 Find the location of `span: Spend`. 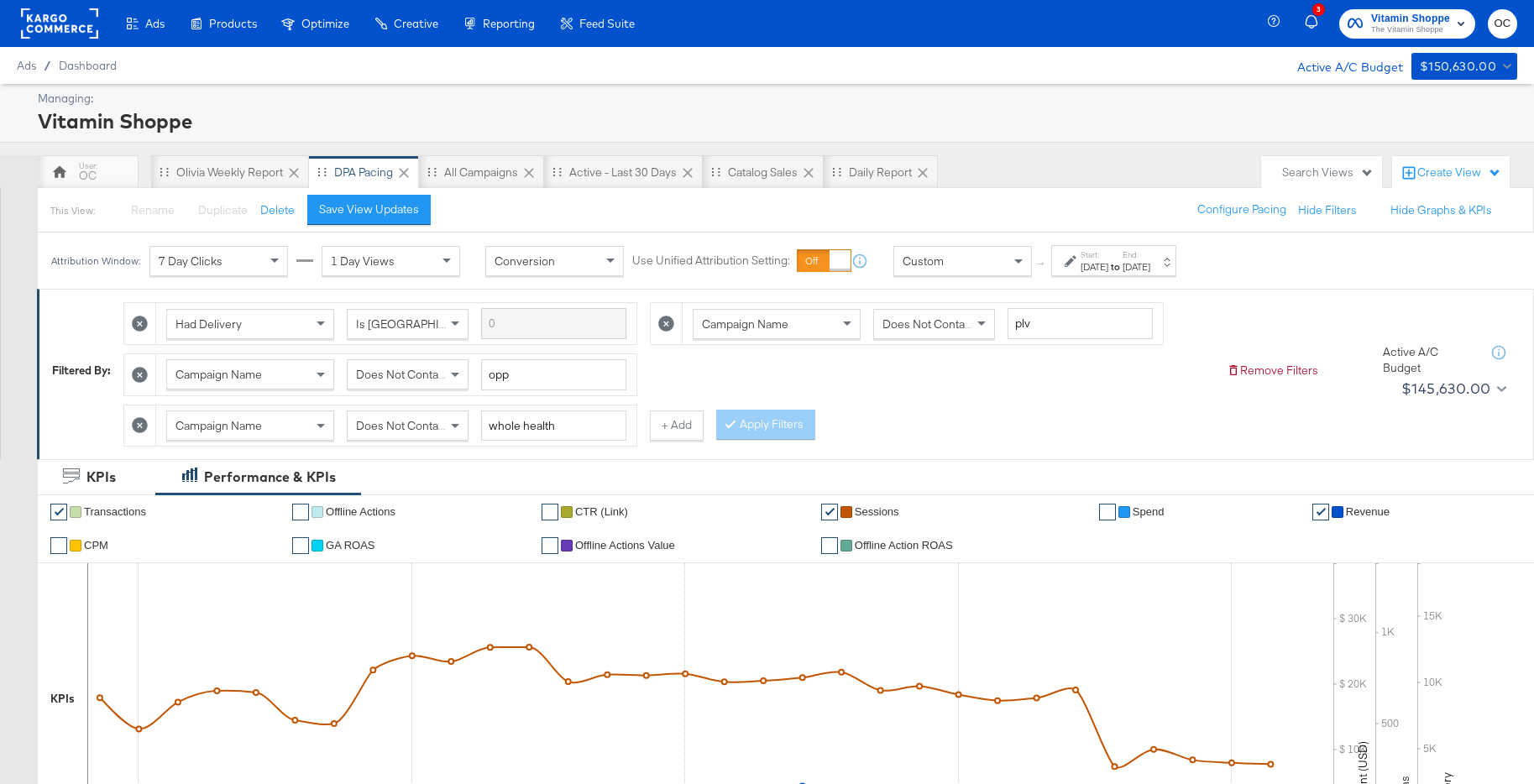

span: Spend is located at coordinates (1148, 511).